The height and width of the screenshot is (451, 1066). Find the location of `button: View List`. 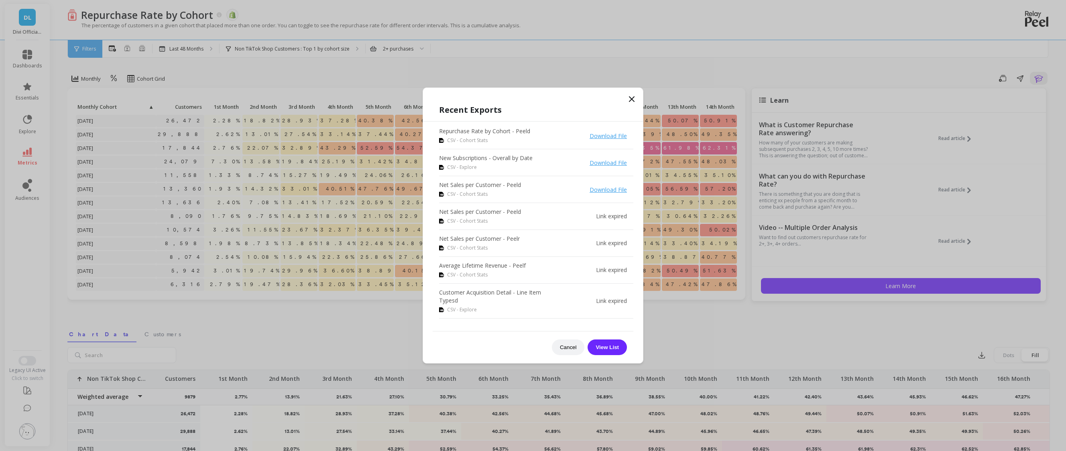

button: View List is located at coordinates (607, 347).